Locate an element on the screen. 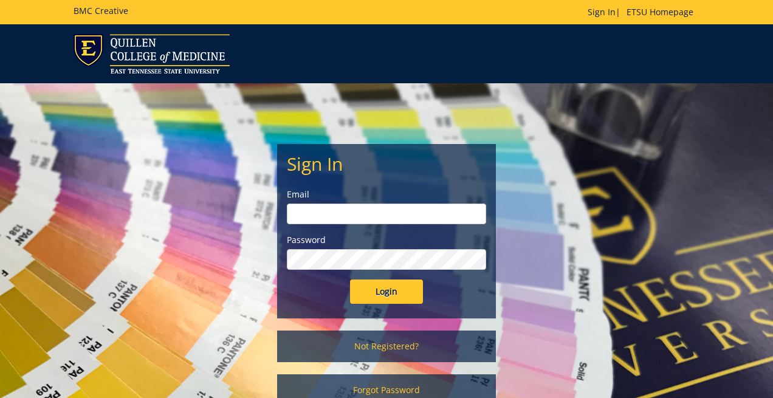 This screenshot has width=773, height=398. img: ETSU logo is located at coordinates (151, 53).